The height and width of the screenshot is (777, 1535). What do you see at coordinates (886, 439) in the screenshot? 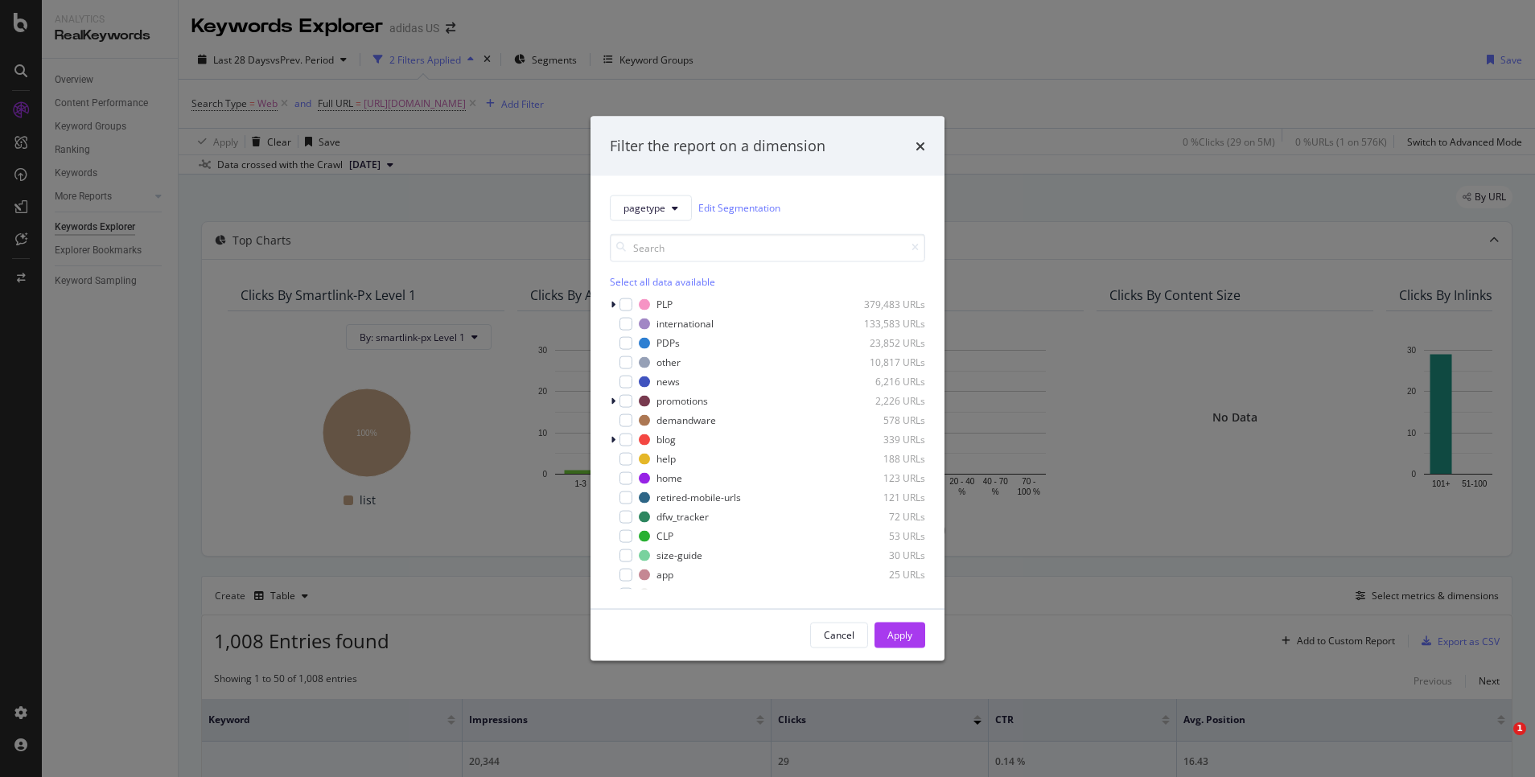
I see `div: 339 URLs` at bounding box center [886, 439].